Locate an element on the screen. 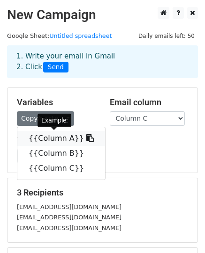  a: {{Column B}} is located at coordinates (61, 154).